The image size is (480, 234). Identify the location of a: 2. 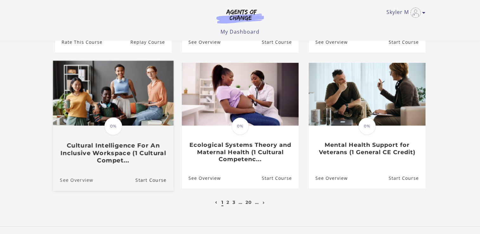
(228, 203).